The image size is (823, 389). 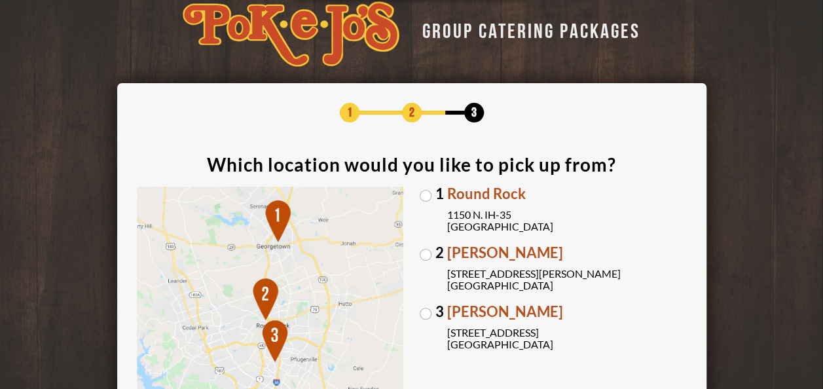 I want to click on div: GROUP CATERING PACKAGES, so click(x=527, y=28).